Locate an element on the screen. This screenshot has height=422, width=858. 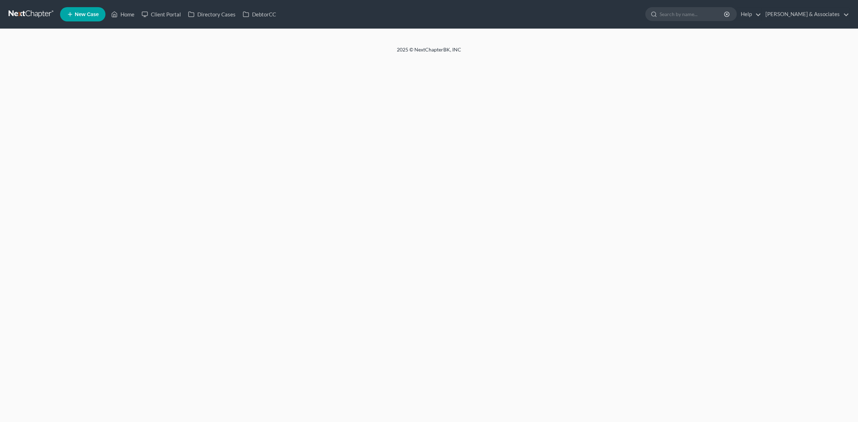
input: Search by name... is located at coordinates (692, 14).